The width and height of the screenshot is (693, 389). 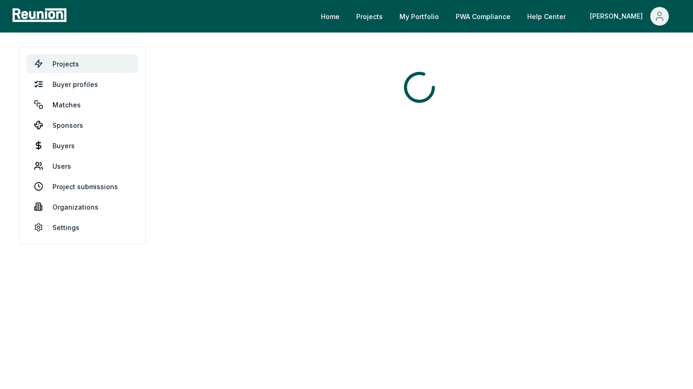 I want to click on a: Matches, so click(x=82, y=105).